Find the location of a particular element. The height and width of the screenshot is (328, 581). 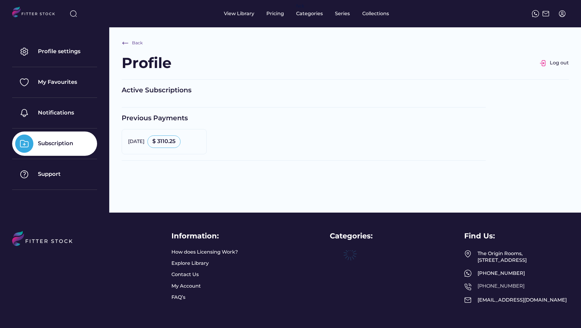

img: Group%201000002325%20%284%29.svg is located at coordinates (24, 113).